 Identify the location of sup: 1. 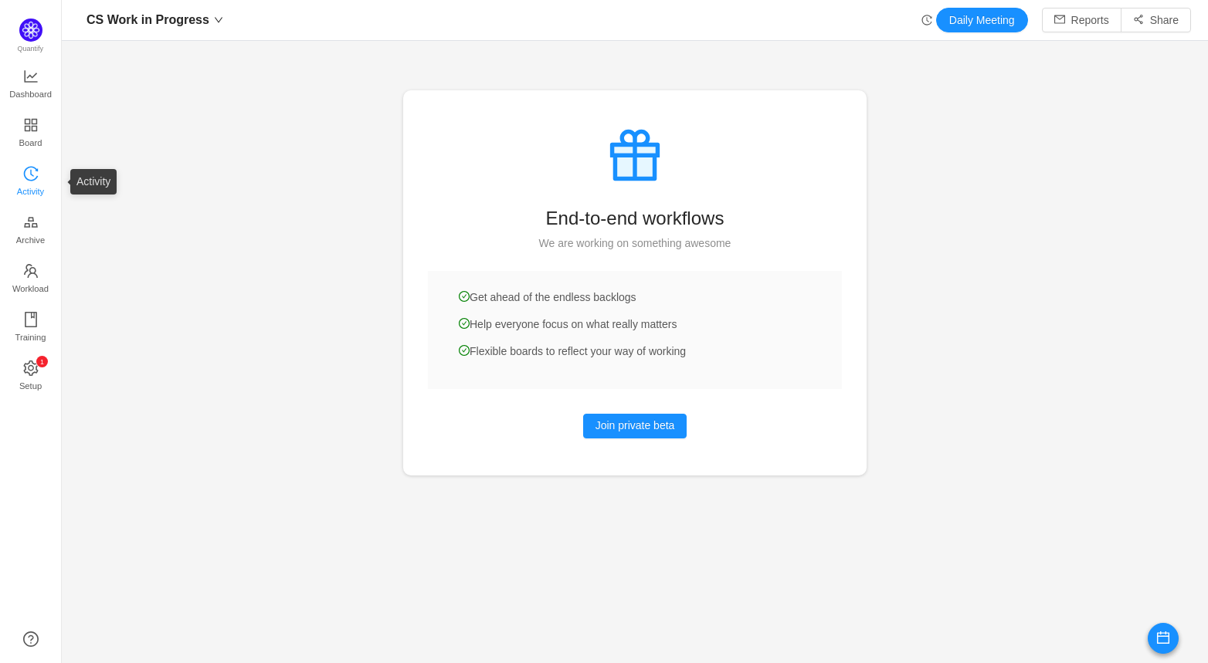
(42, 361).